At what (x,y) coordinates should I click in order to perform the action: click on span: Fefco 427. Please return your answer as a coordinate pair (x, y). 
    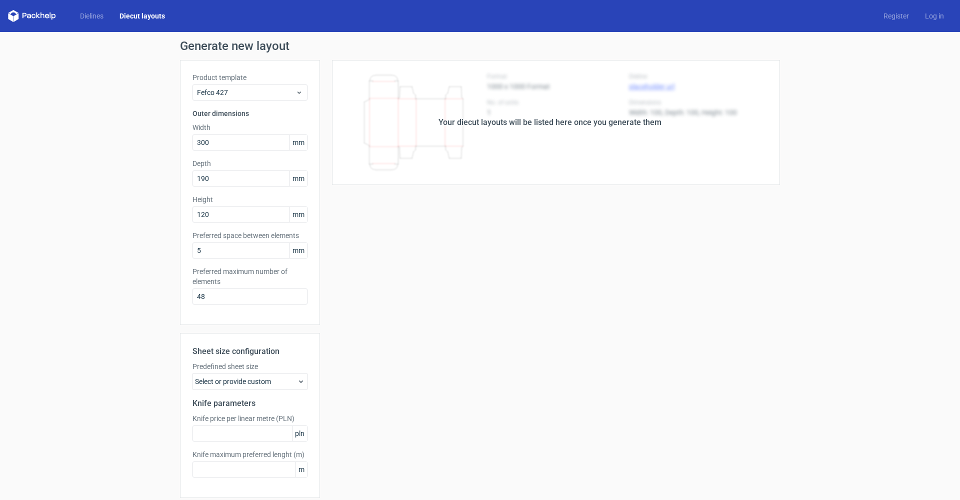
    Looking at the image, I should click on (246, 92).